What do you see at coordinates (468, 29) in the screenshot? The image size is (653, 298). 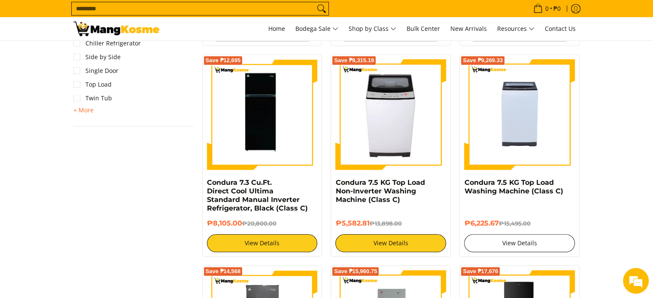 I see `a: New Arrivals` at bounding box center [468, 29].